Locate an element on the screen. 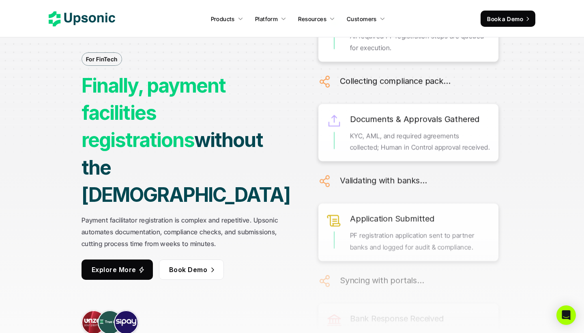 The height and width of the screenshot is (333, 584). strong: Payment facilitator registration is complex and repetitive. Upsonic automates documentation, comp... is located at coordinates (180, 232).